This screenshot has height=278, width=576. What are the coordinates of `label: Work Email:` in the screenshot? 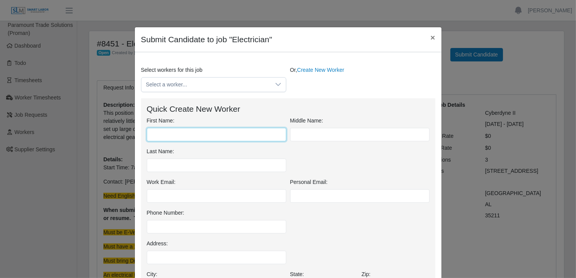 It's located at (161, 182).